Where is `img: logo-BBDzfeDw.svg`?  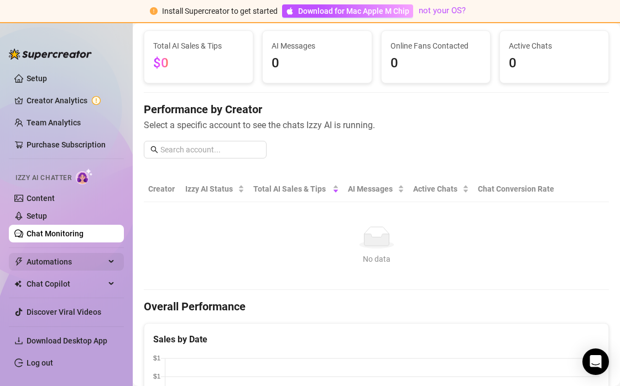
img: logo-BBDzfeDw.svg is located at coordinates (50, 54).